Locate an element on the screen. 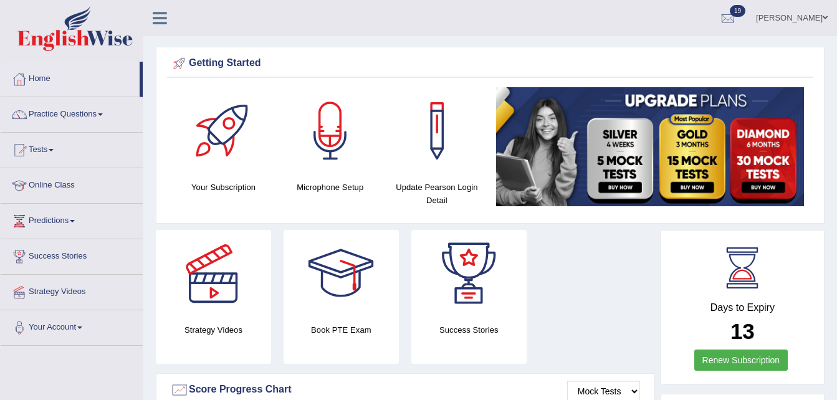 The width and height of the screenshot is (837, 400). div: Score Progress Chart is located at coordinates (405, 390).